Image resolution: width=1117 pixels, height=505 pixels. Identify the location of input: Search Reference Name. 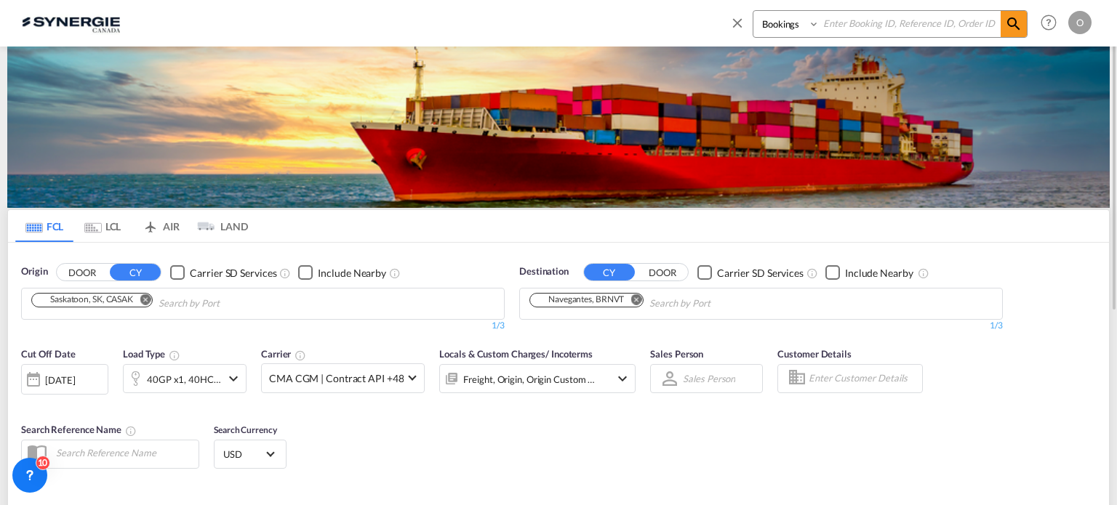
(124, 453).